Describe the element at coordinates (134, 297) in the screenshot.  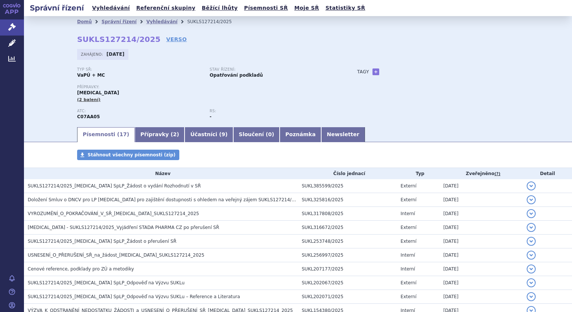
I see `span: SUKLS127214/2025_Propranolol SpLP_Odpověď na Výzvu SUKLu – Reference a Literatura` at that location.